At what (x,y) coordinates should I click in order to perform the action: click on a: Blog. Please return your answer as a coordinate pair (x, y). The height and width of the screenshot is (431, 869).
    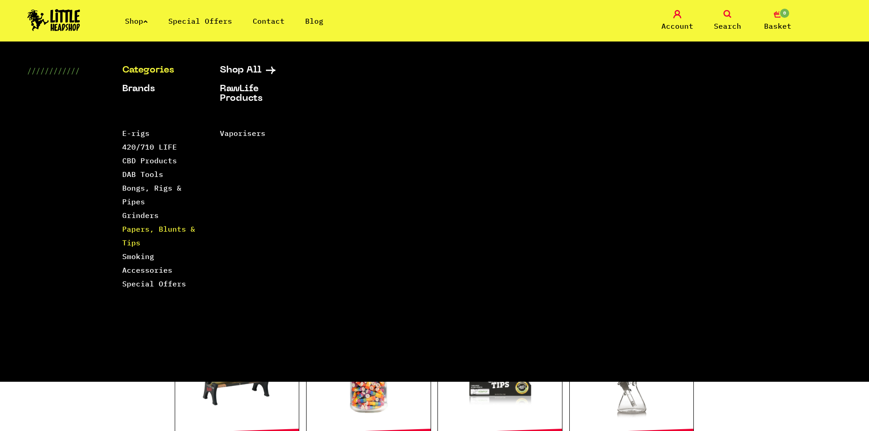
    Looking at the image, I should click on (314, 21).